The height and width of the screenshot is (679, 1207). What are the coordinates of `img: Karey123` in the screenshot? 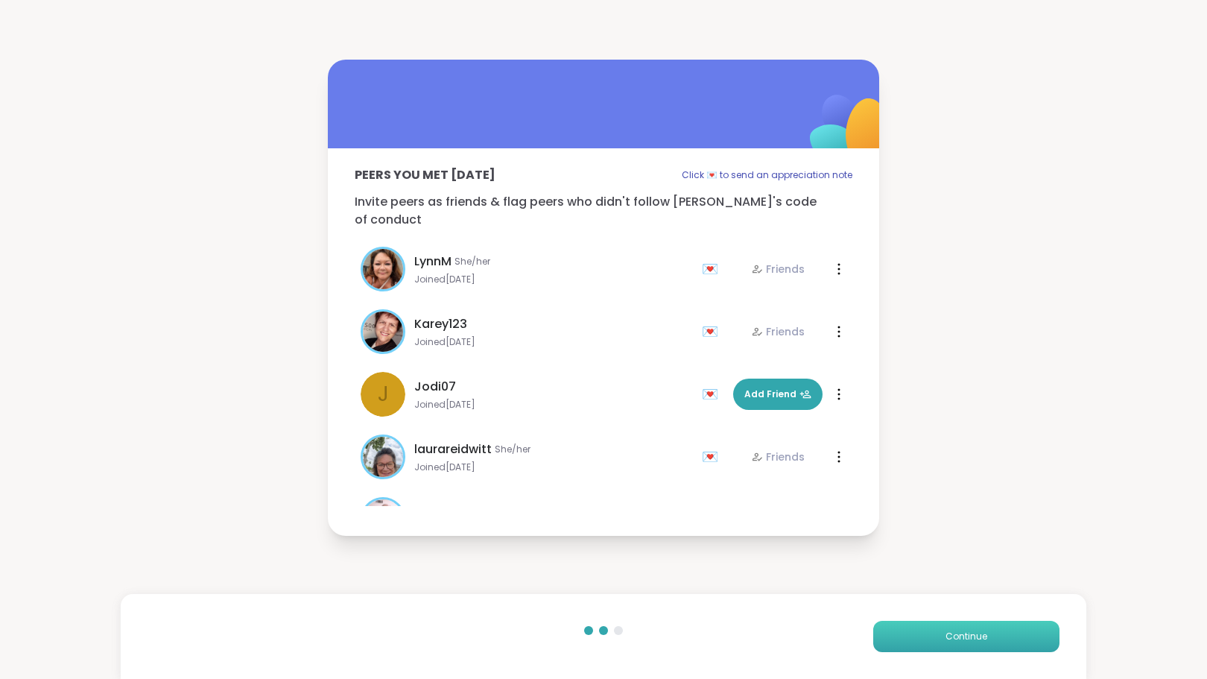 It's located at (383, 332).